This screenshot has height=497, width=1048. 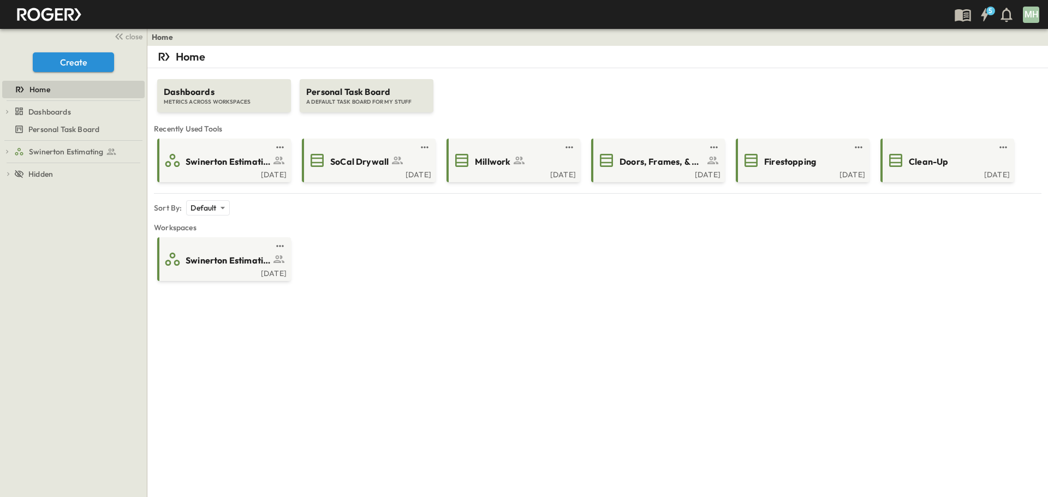 What do you see at coordinates (134, 37) in the screenshot?
I see `span: close` at bounding box center [134, 37].